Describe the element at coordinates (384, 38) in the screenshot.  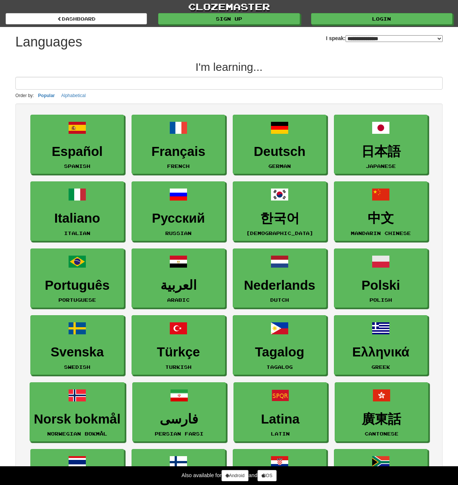
I see `label: I speak:` at that location.